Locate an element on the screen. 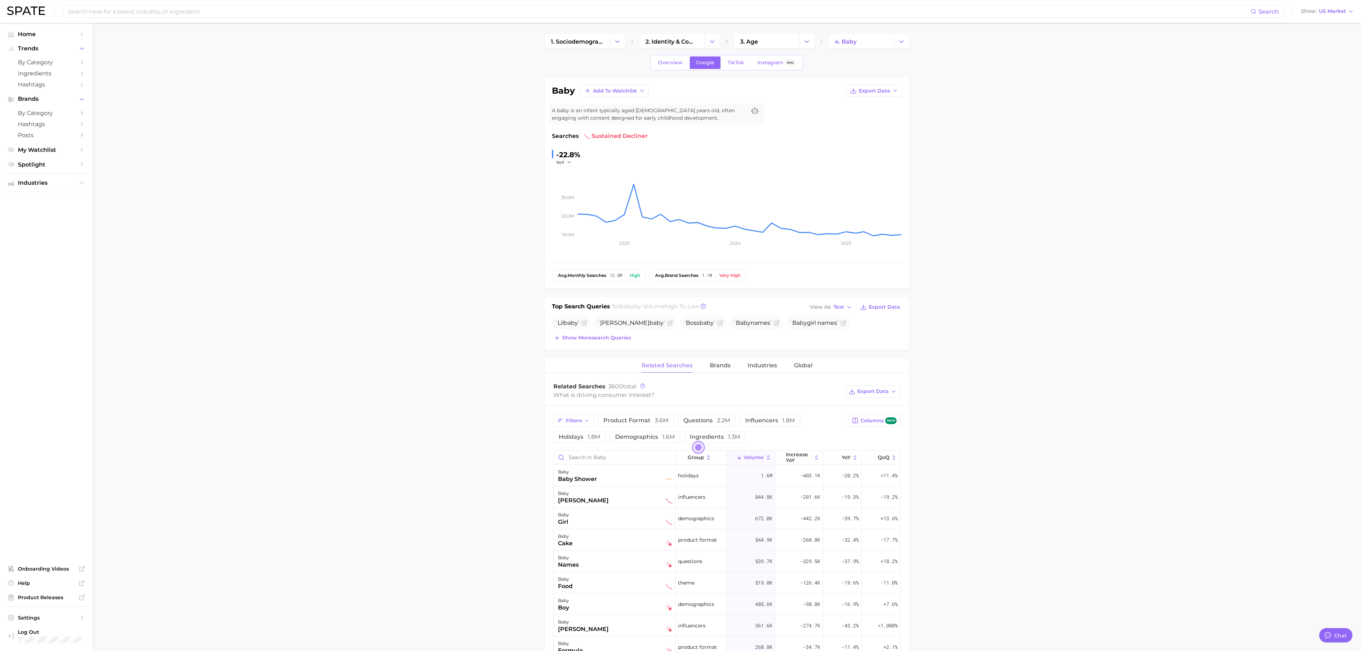 Image resolution: width=1361 pixels, height=651 pixels. span: -39.7% is located at coordinates (850, 518).